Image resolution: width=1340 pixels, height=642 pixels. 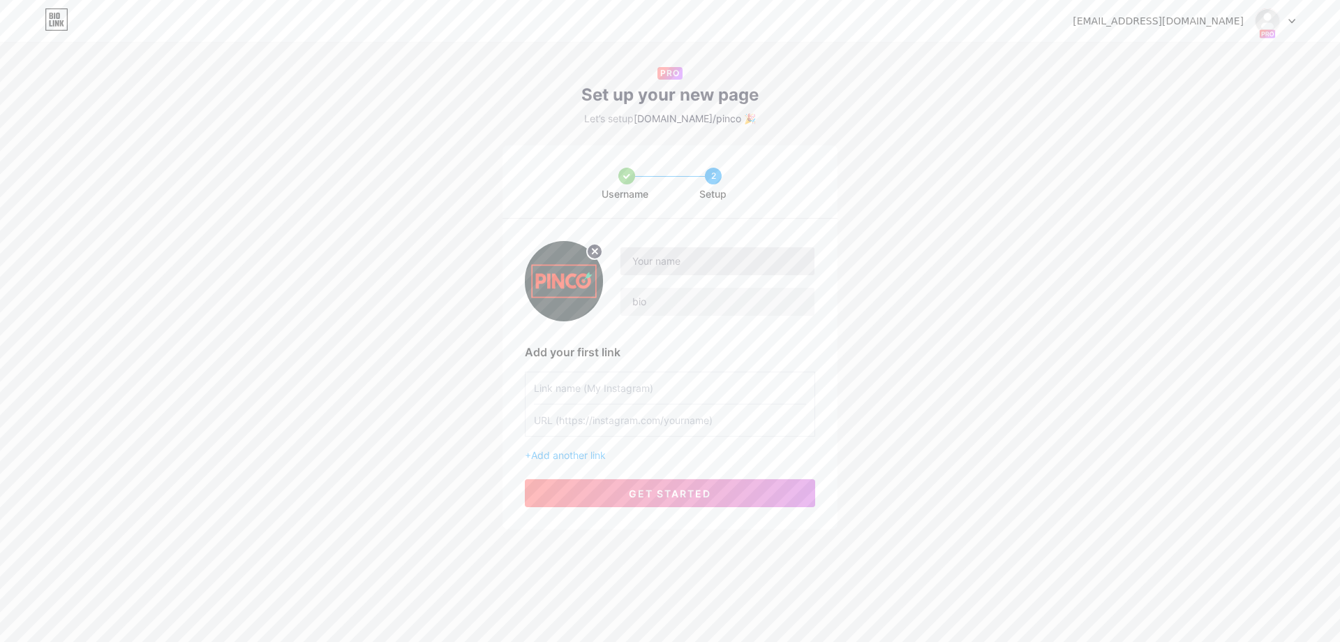 What do you see at coordinates (568, 454) in the screenshot?
I see `span: Add another link` at bounding box center [568, 454].